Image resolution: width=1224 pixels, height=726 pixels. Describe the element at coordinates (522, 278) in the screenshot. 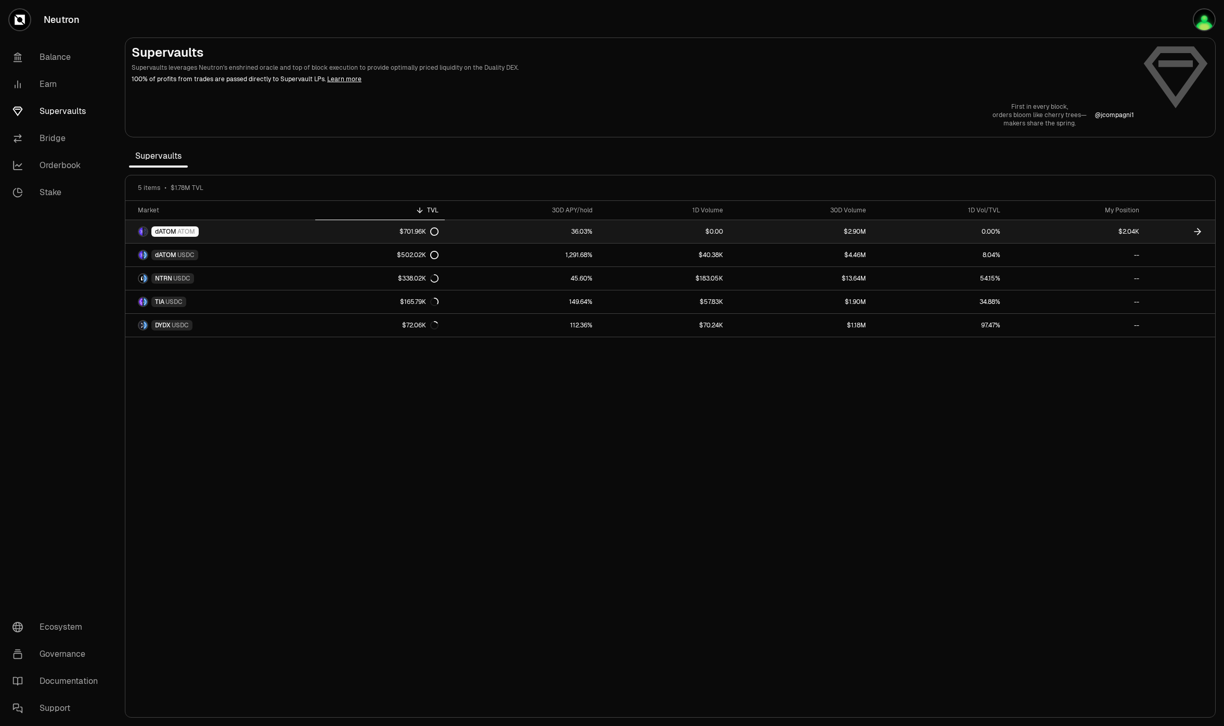

I see `a: 45.60%` at that location.